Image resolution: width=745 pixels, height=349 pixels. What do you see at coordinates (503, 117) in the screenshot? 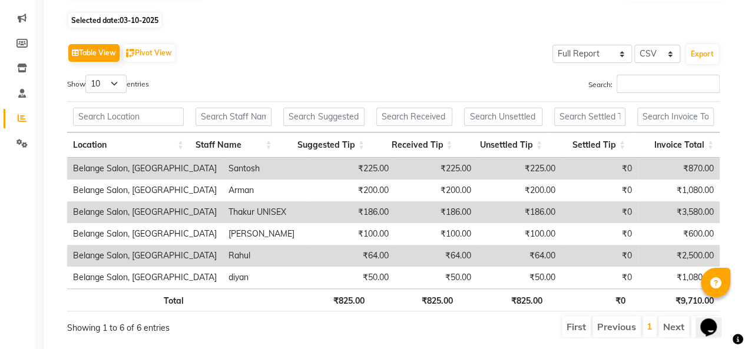
I see `input: Search Unsettled Tip` at bounding box center [503, 117].